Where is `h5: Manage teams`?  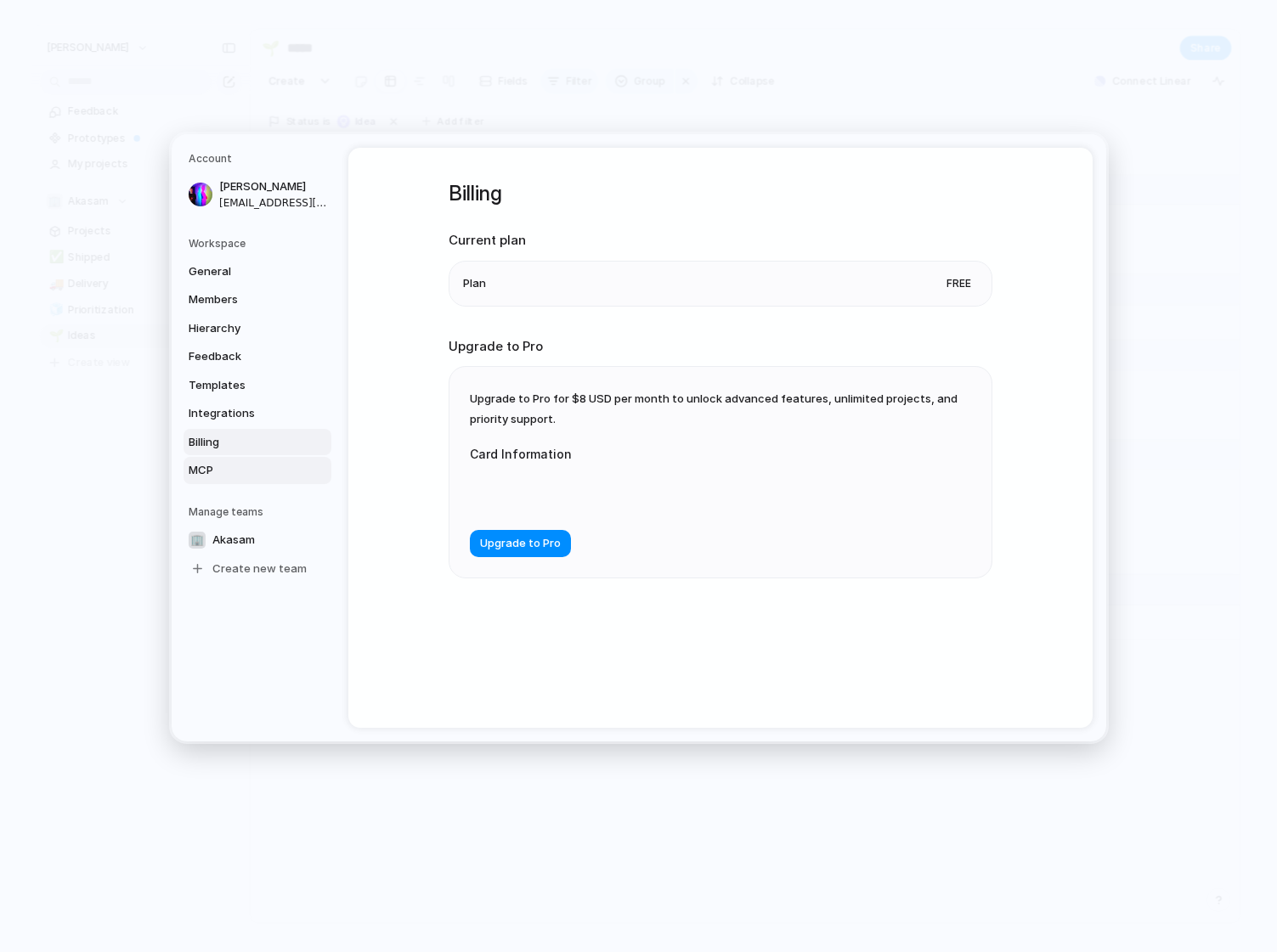
h5: Manage teams is located at coordinates (260, 512).